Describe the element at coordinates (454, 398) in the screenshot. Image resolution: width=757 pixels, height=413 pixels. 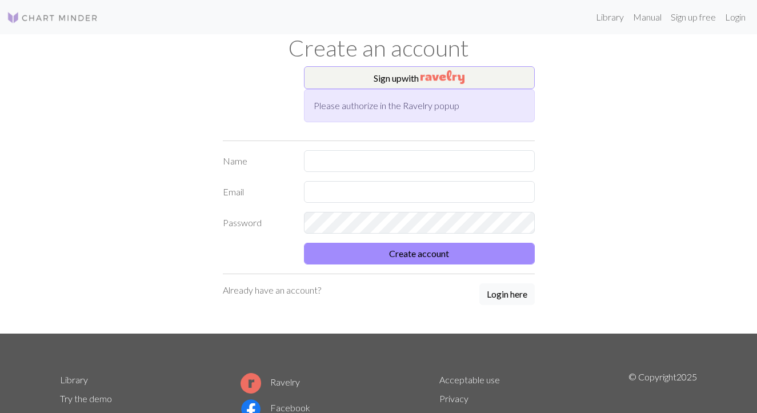
I see `a: Privacy` at that location.